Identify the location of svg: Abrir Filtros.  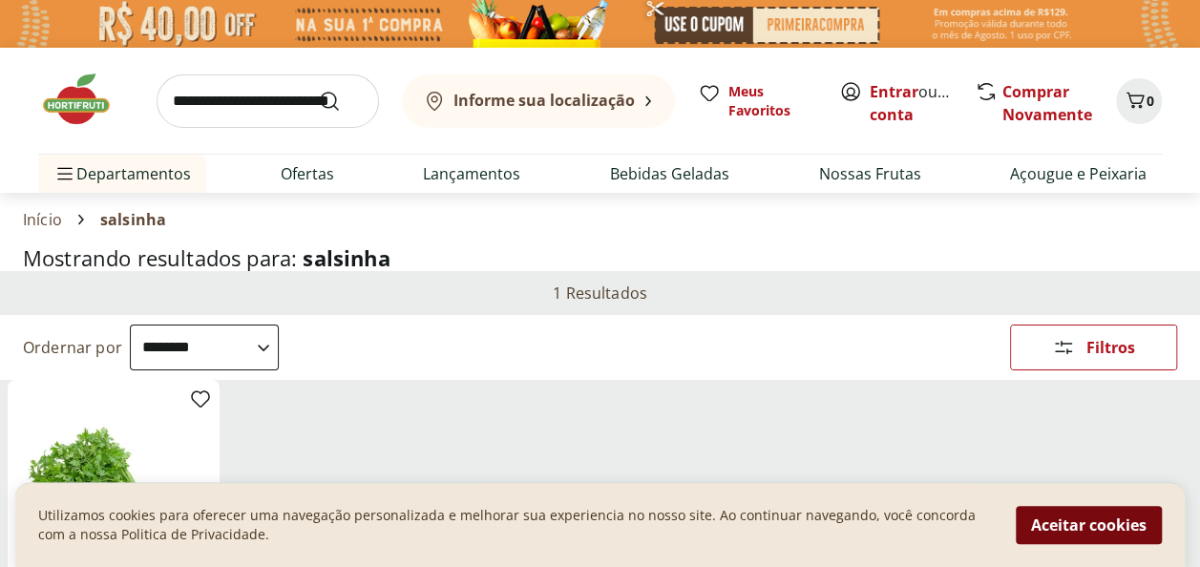
(1063, 347).